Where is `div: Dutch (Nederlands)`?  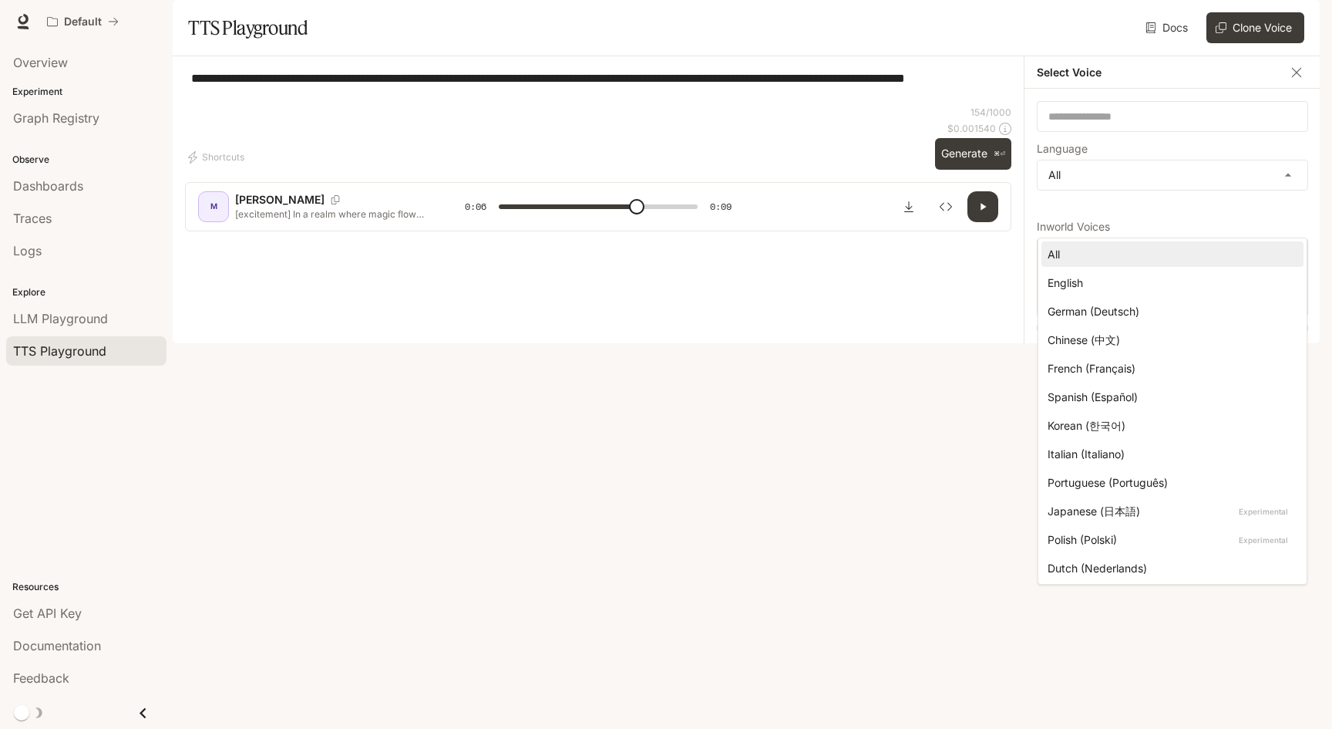
div: Dutch (Nederlands) is located at coordinates (1170, 567).